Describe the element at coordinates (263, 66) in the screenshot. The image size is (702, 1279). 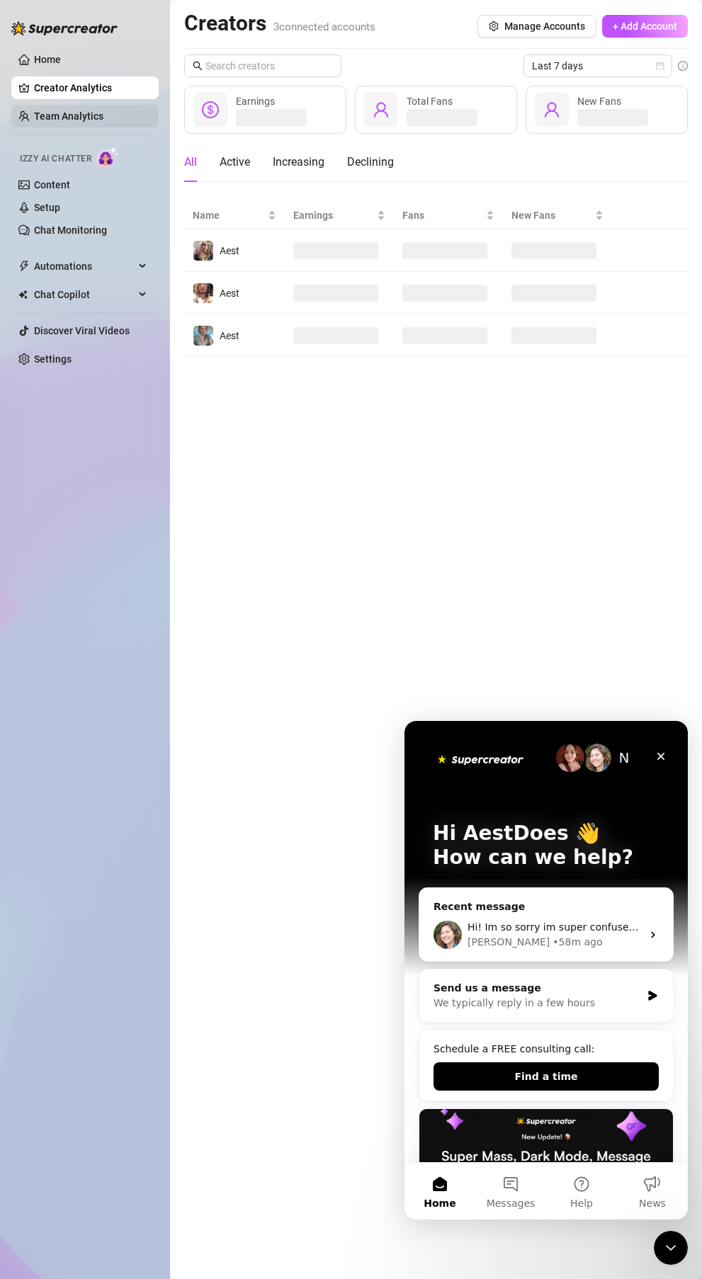
I see `input: Search creators` at that location.